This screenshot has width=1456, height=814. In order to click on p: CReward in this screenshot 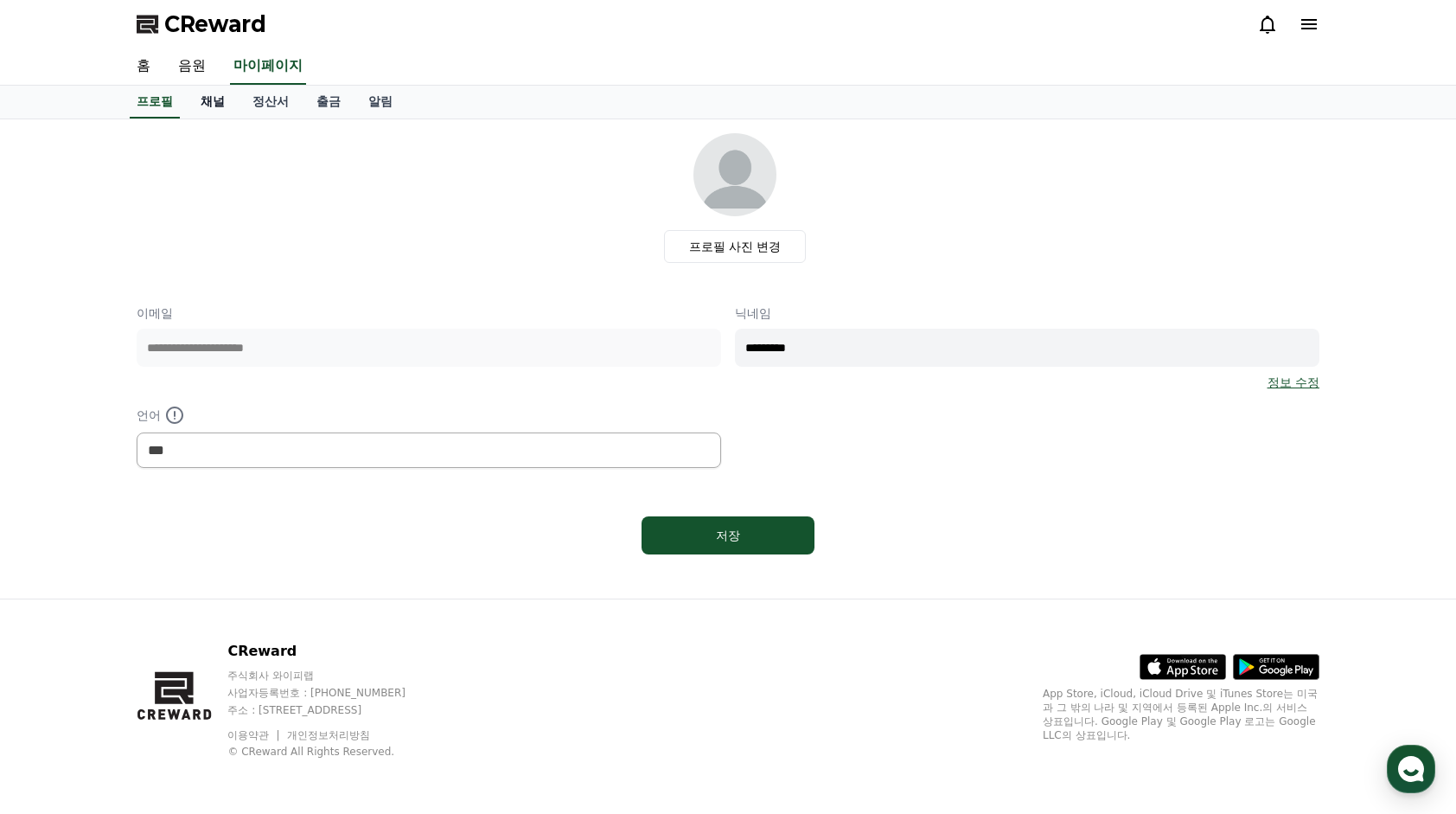, I will do `click(333, 651)`.